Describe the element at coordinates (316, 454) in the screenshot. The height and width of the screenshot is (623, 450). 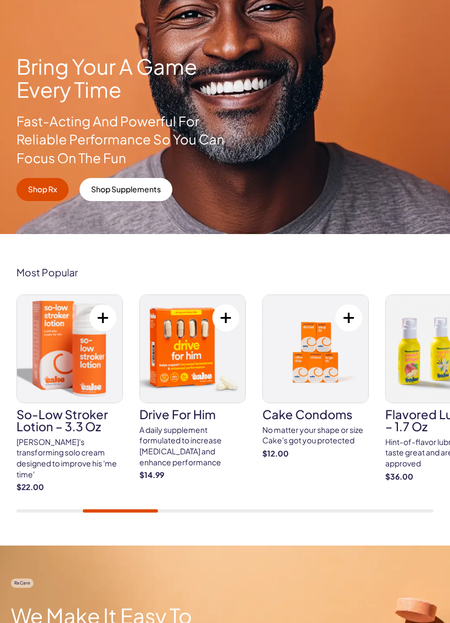
I see `strong: $12.00` at that location.